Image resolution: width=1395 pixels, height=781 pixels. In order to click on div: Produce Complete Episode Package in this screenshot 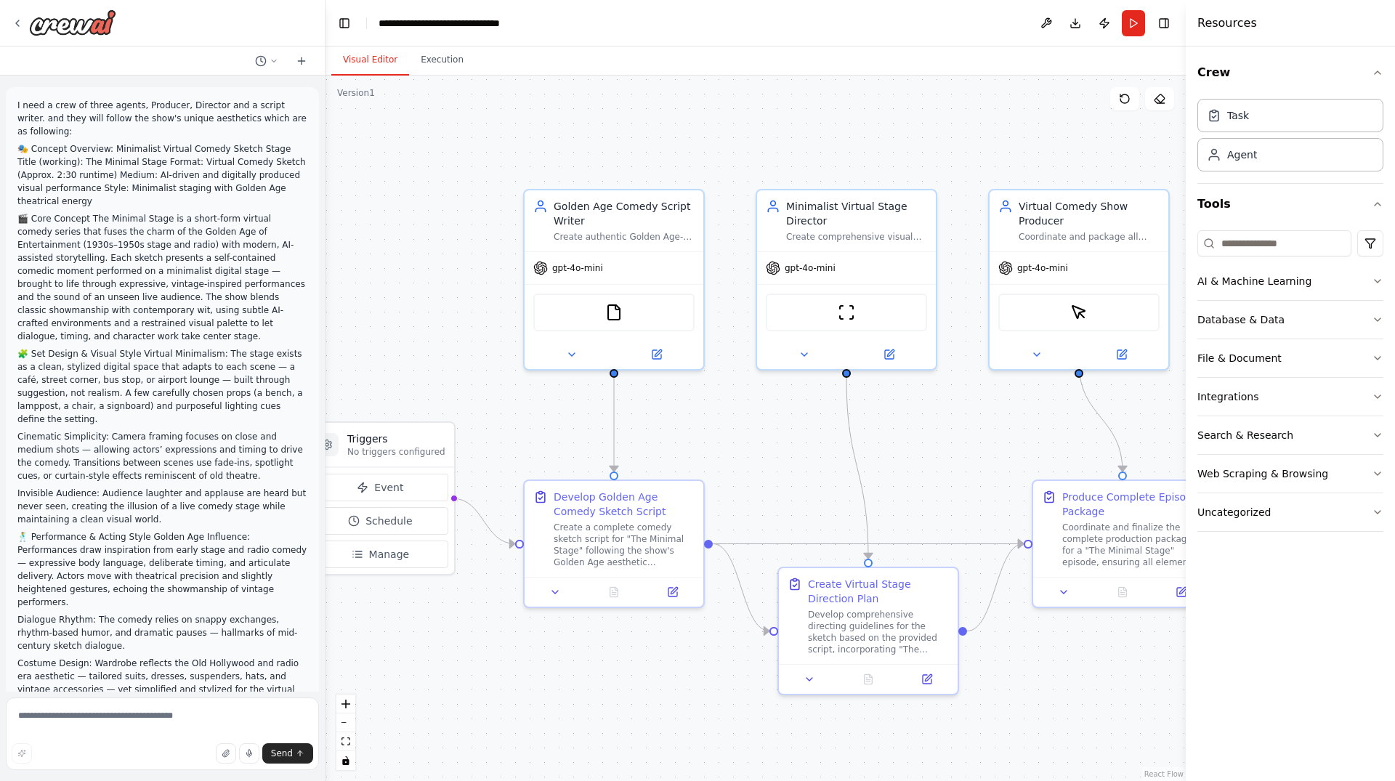, I will do `click(1133, 504)`.